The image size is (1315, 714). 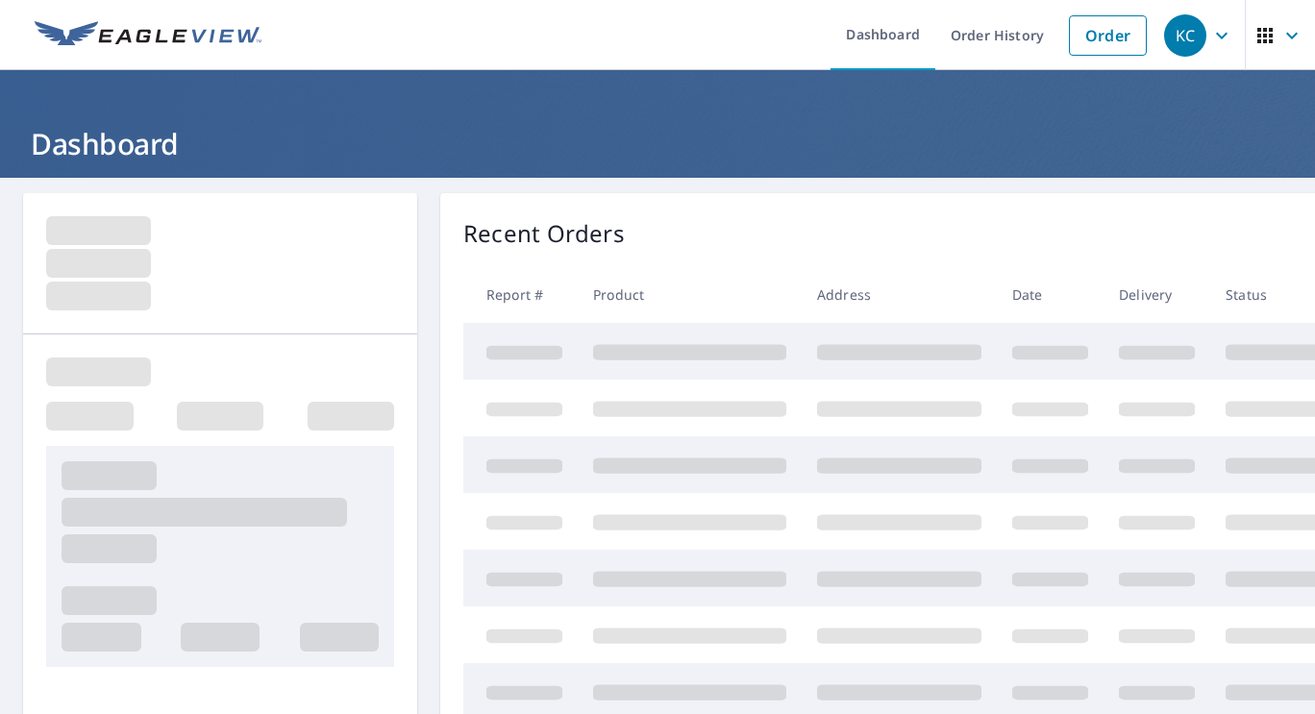 What do you see at coordinates (658, 143) in the screenshot?
I see `h1: Dashboard` at bounding box center [658, 143].